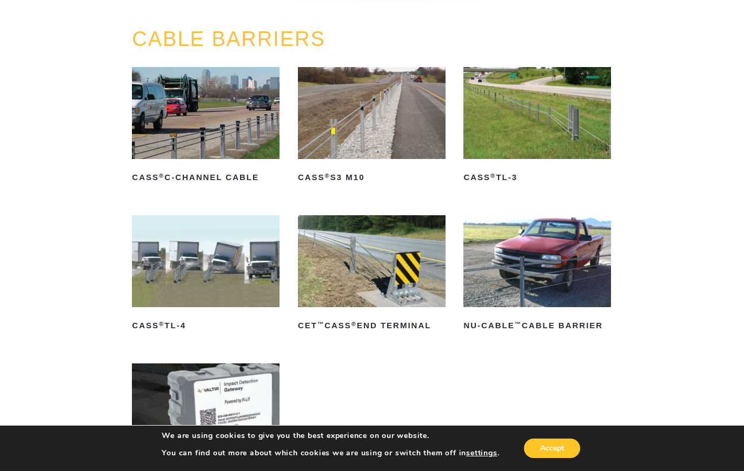  Describe the element at coordinates (228, 39) in the screenshot. I see `a: CABLE BARRIERS` at that location.